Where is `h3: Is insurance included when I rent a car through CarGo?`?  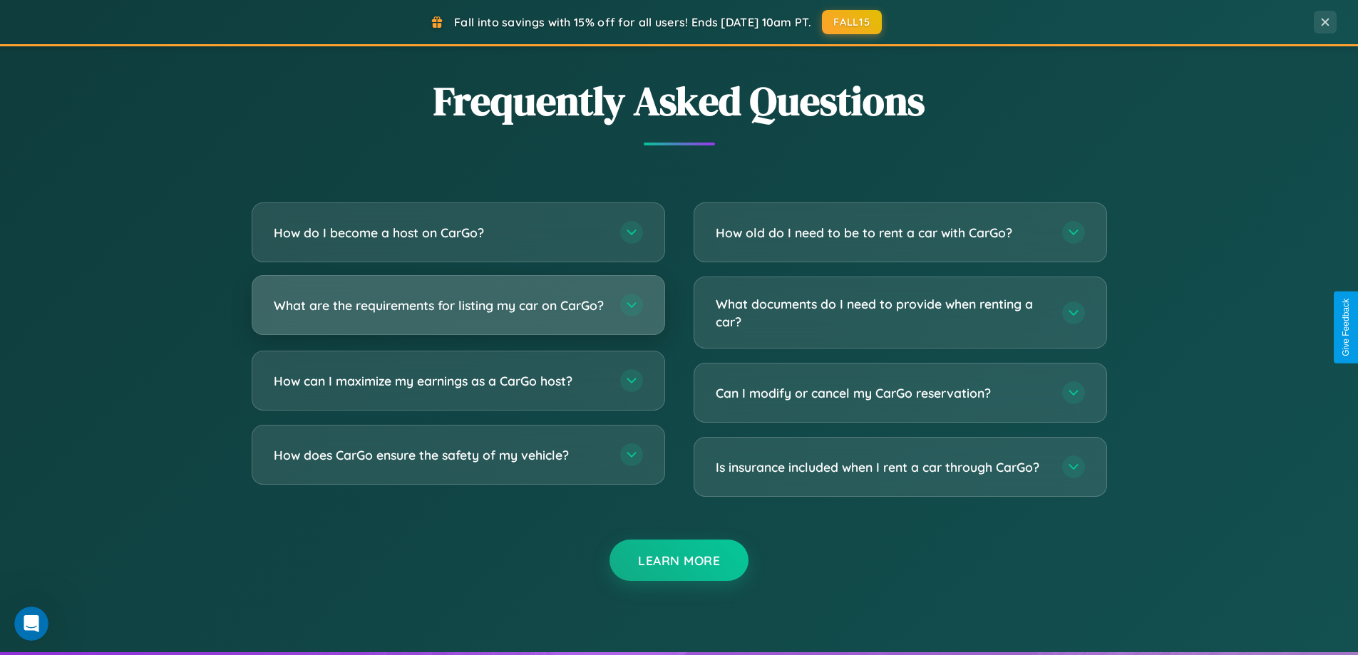 h3: Is insurance included when I rent a car through CarGo? is located at coordinates (882, 467).